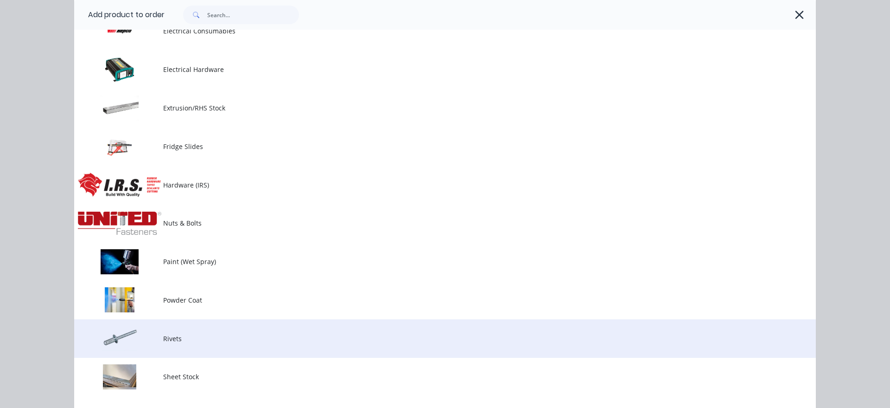 This screenshot has height=408, width=890. I want to click on span: Hardware (IRS), so click(424, 185).